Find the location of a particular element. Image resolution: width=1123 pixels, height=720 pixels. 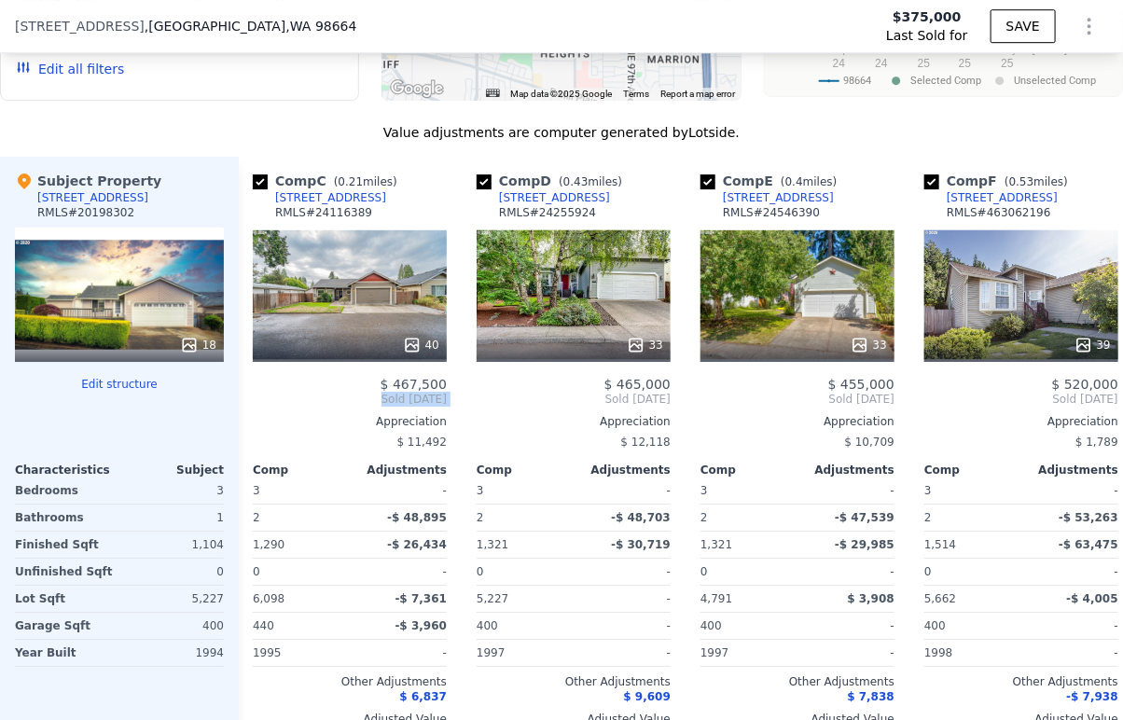

span: $ 7,838 is located at coordinates (871, 697).